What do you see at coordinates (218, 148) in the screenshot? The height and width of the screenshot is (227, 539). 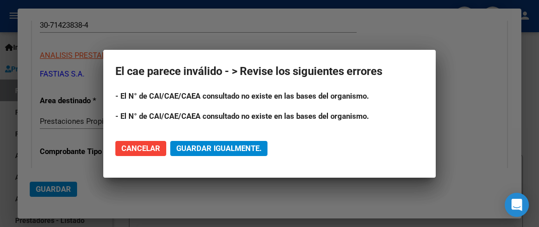 I see `button: Guardar igualmente.` at bounding box center [218, 148].